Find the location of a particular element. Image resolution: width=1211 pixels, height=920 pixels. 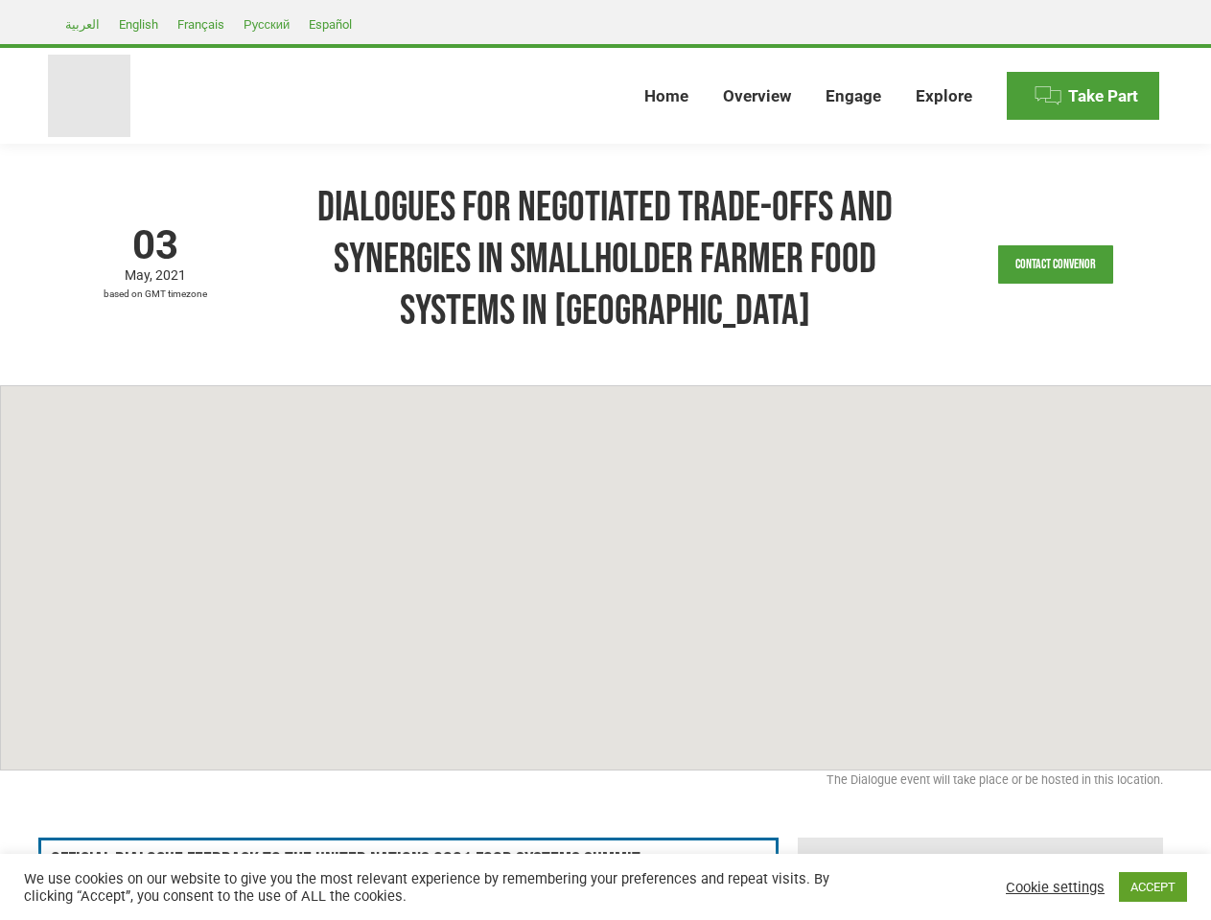

span: Engage is located at coordinates (853, 96).